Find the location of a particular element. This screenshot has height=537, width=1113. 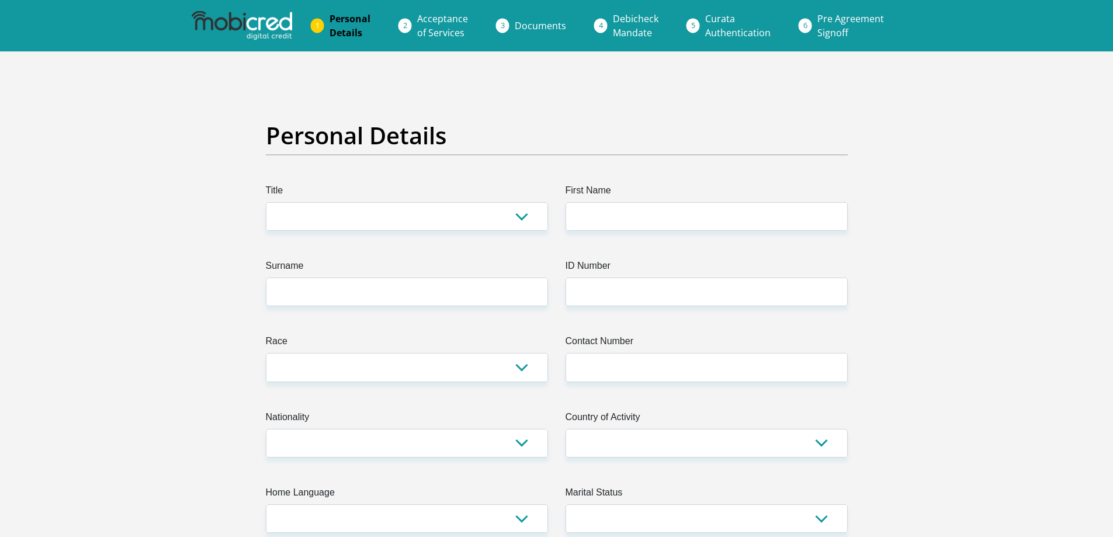

label: Country of Activity is located at coordinates (707, 420).